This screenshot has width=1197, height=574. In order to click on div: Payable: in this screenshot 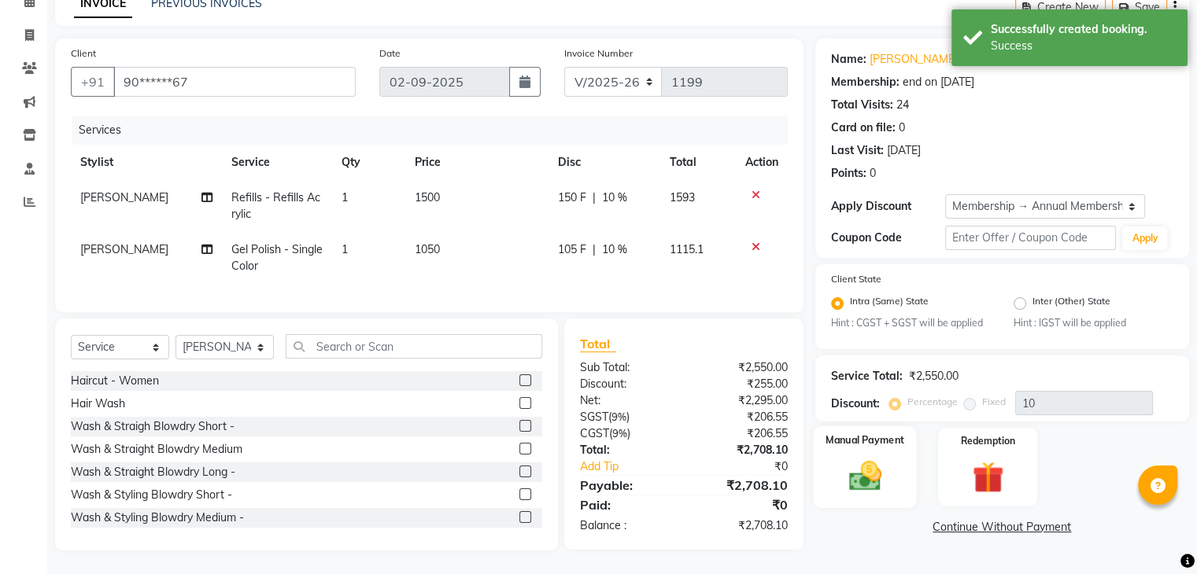, I will do `click(625, 485)`.